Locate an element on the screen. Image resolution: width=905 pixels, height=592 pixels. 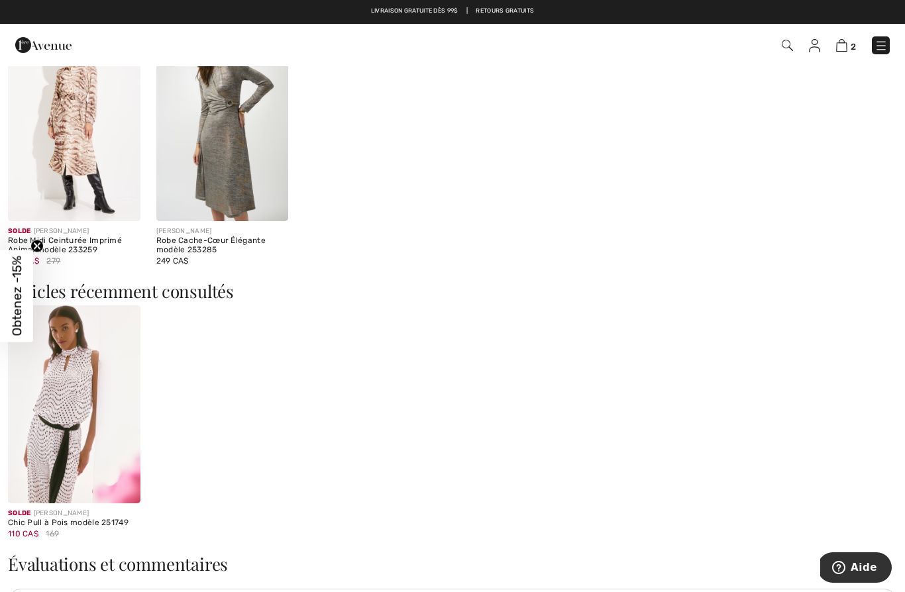
span: Obtenez -15% is located at coordinates (17, 296).